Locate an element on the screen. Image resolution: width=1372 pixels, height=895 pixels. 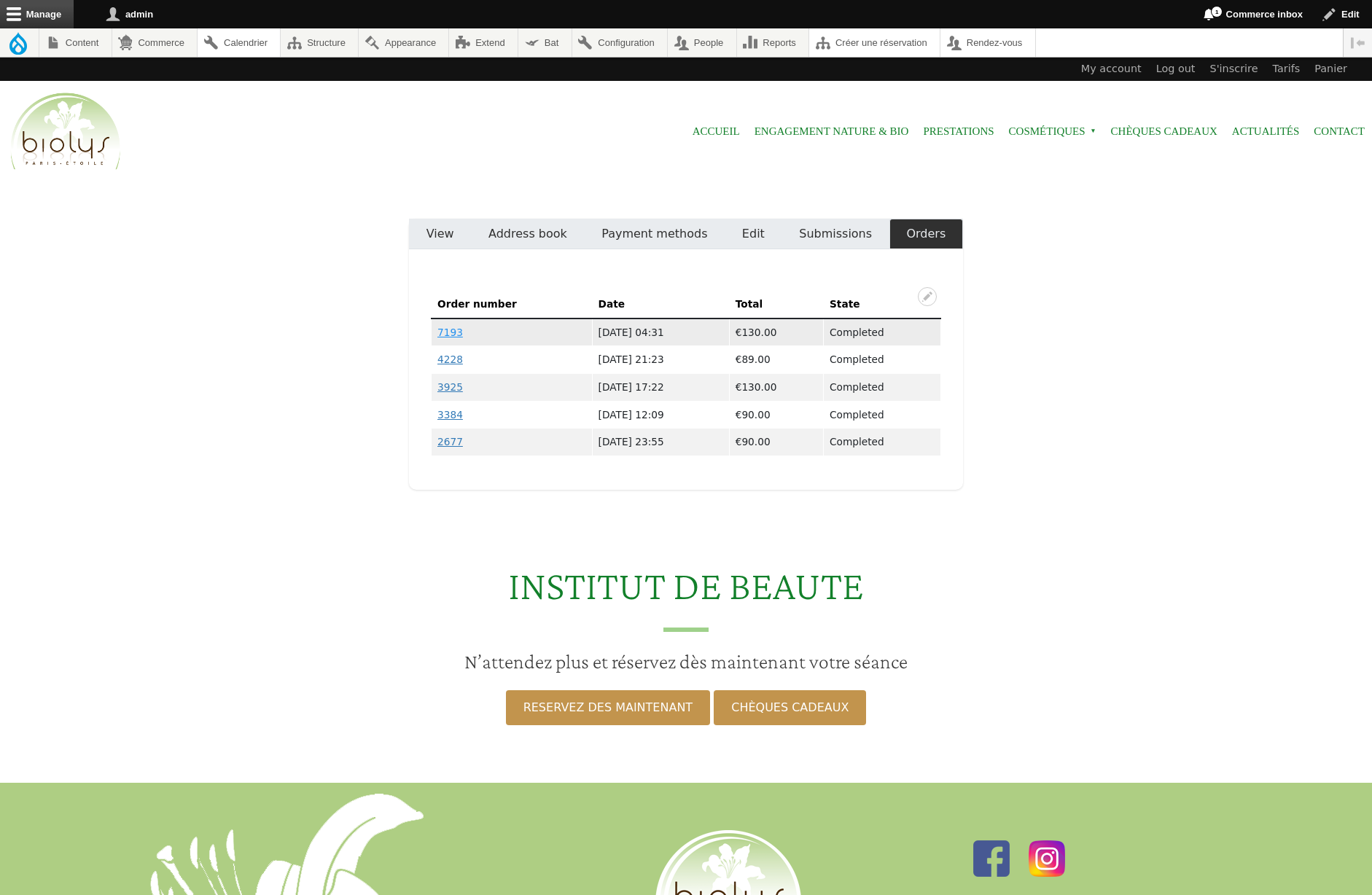
a: Commerce is located at coordinates (154, 43).